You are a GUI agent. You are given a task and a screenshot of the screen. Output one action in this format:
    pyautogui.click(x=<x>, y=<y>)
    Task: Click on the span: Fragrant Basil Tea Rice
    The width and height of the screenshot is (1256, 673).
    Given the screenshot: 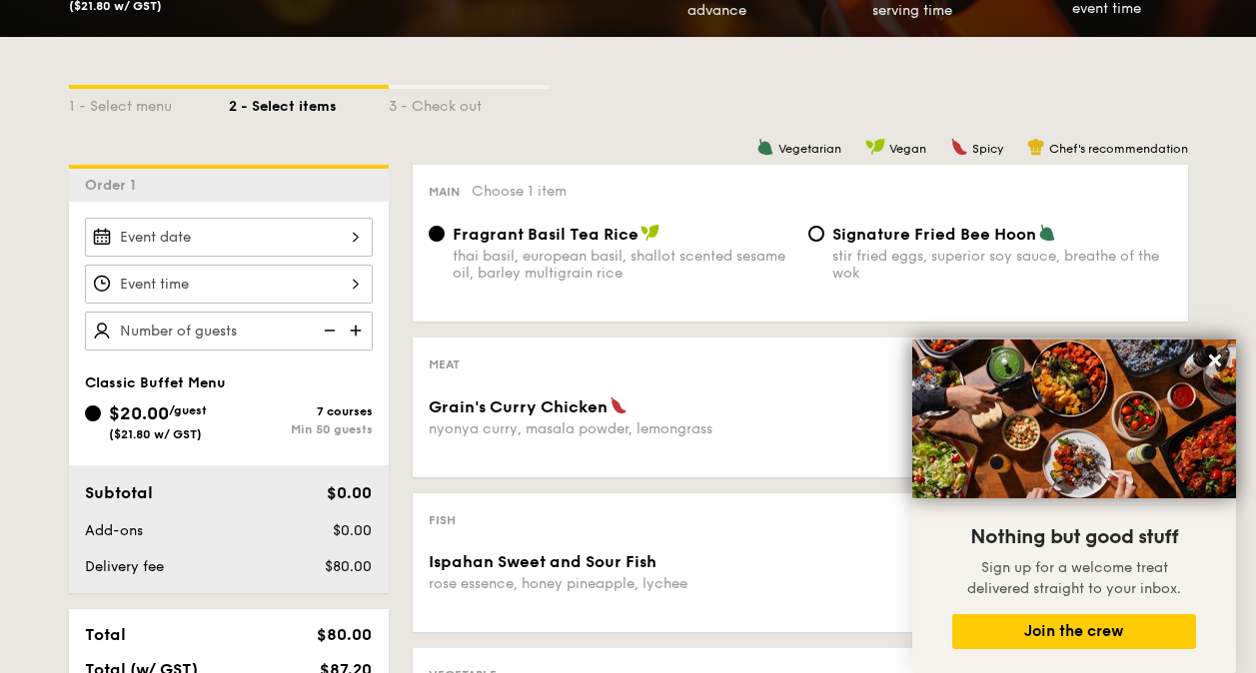 What is the action you would take?
    pyautogui.click(x=546, y=234)
    